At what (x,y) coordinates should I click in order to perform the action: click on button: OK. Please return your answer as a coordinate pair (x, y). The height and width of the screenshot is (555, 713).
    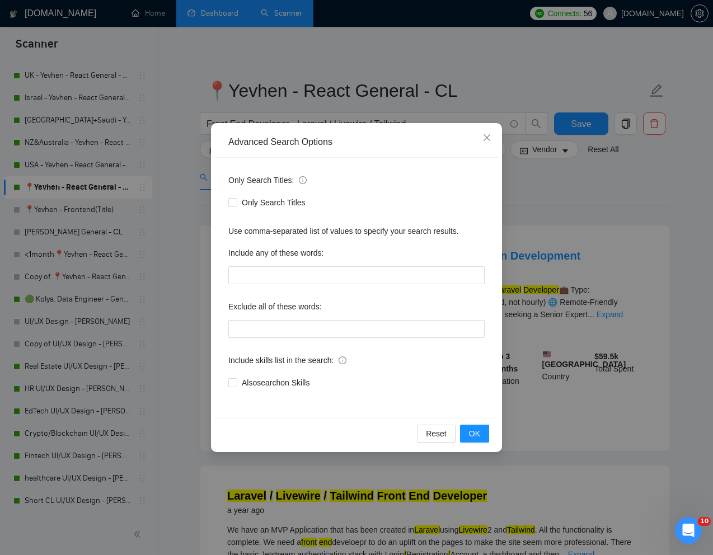
    Looking at the image, I should click on (475, 434).